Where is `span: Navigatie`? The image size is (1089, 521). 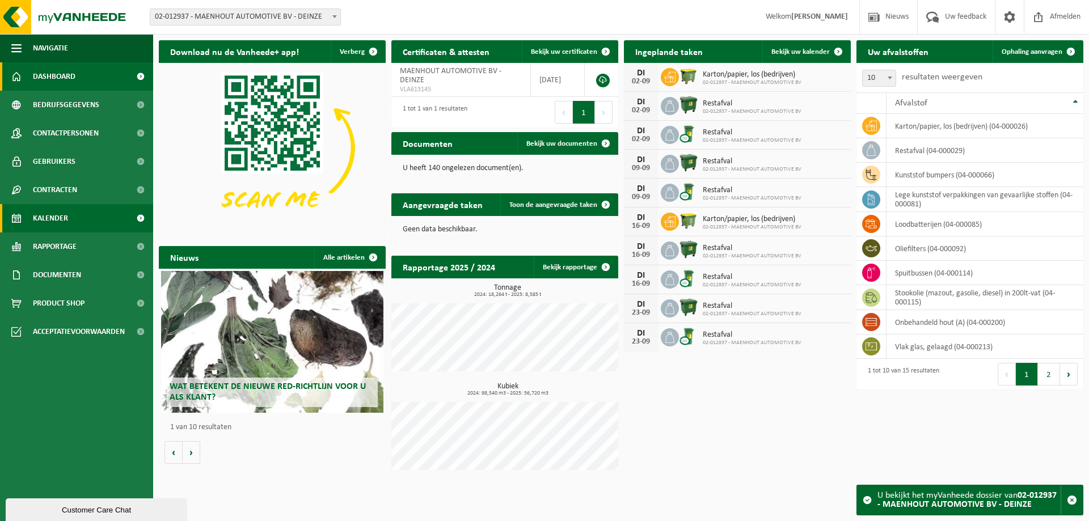
span: Navigatie is located at coordinates (50, 48).